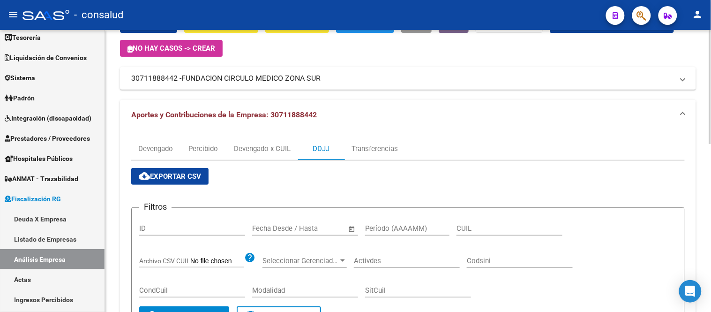 This screenshot has width=711, height=312. Describe the element at coordinates (164, 261) in the screenshot. I see `span: Archivo CSV CUIL` at that location.